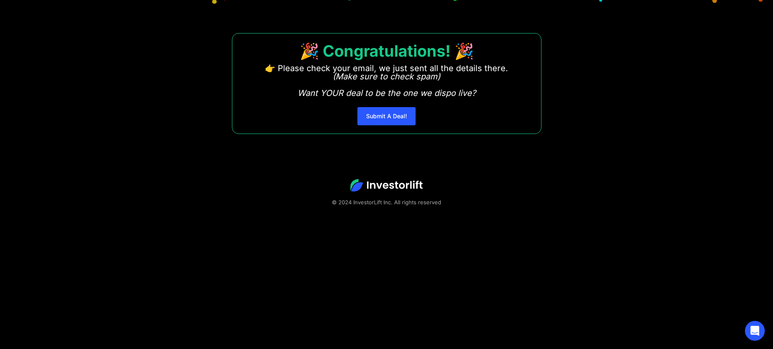 The width and height of the screenshot is (773, 349). Describe the element at coordinates (387, 51) in the screenshot. I see `strong: 🎉 Congratulations! 🎉` at that location.